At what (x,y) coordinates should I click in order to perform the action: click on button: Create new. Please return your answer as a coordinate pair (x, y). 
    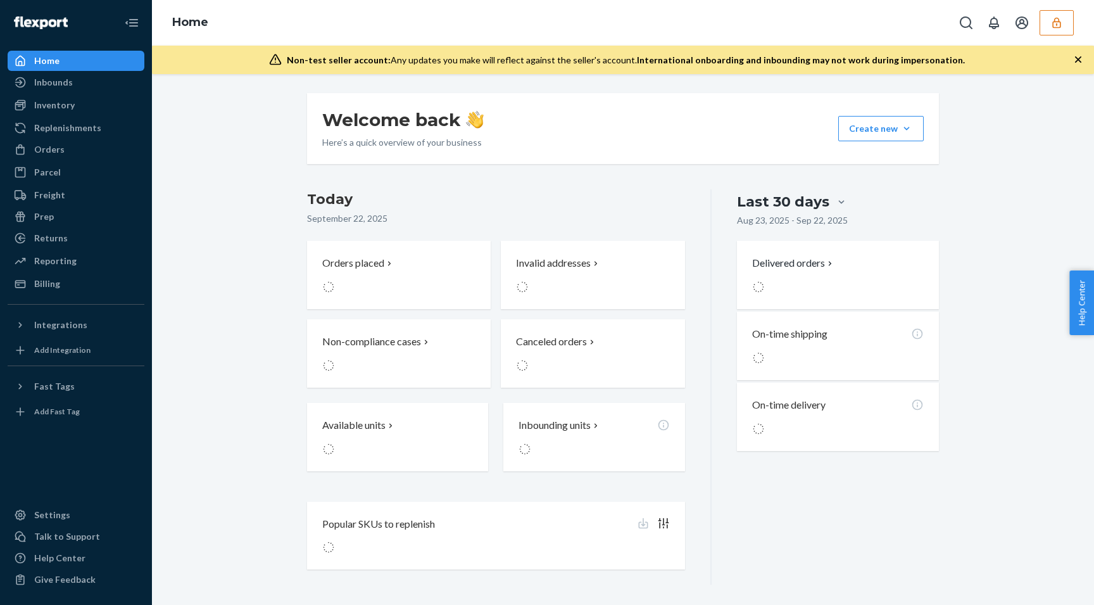
    Looking at the image, I should click on (881, 129).